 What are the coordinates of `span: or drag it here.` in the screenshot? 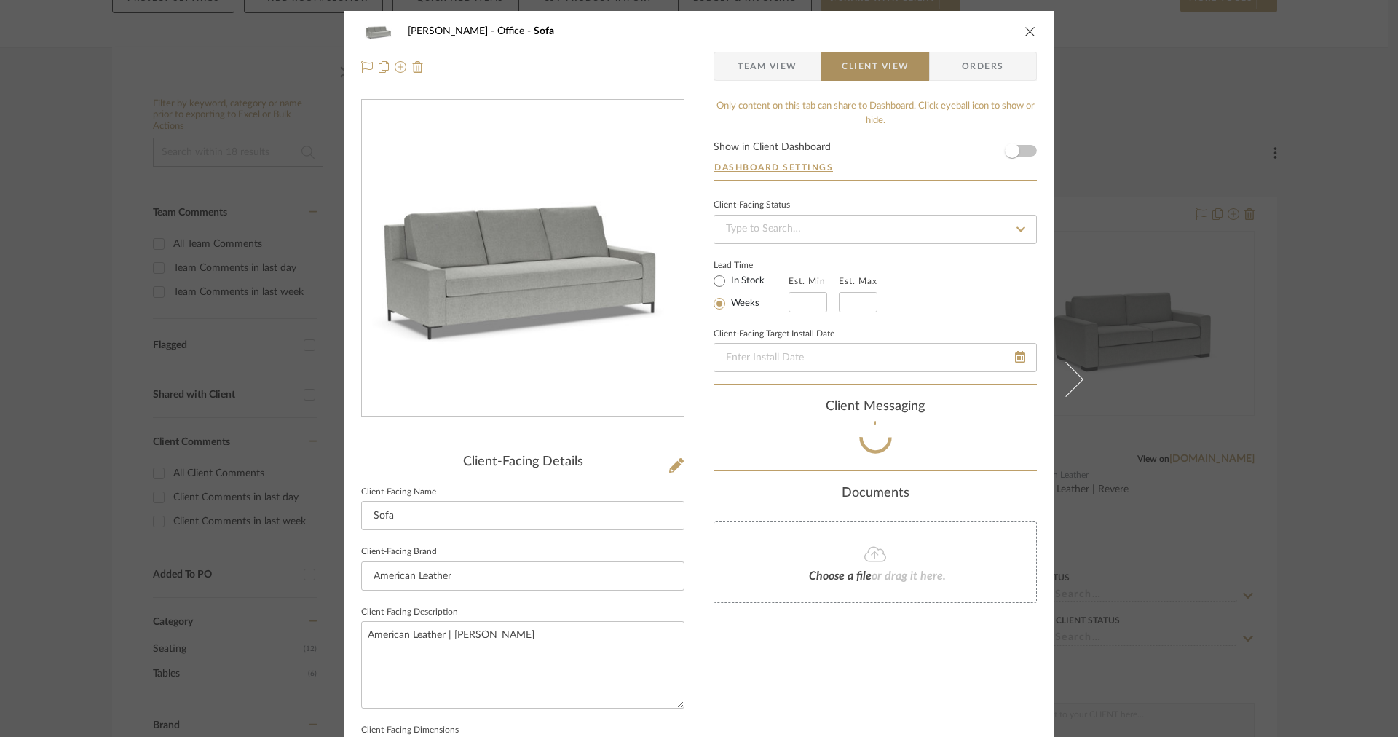 It's located at (908, 576).